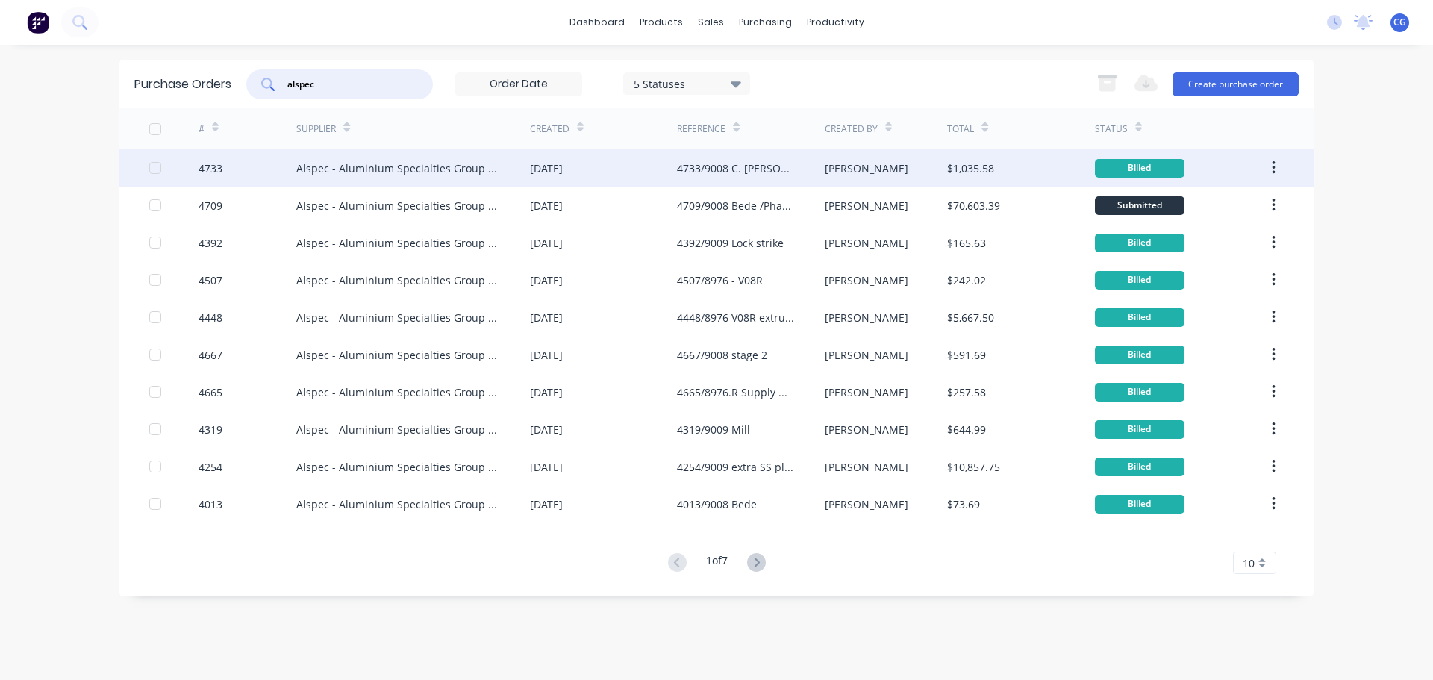  I want to click on div: 4013, so click(210, 504).